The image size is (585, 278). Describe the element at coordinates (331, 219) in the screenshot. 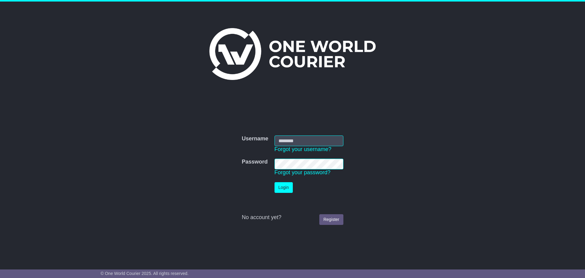

I see `a: Register` at that location.